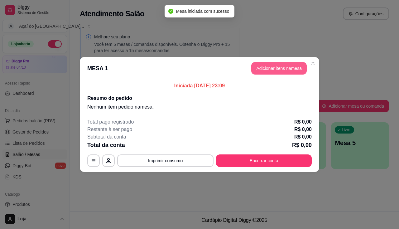 This screenshot has width=399, height=229. What do you see at coordinates (165, 161) in the screenshot?
I see `button: Imprimir consumo` at bounding box center [165, 161].